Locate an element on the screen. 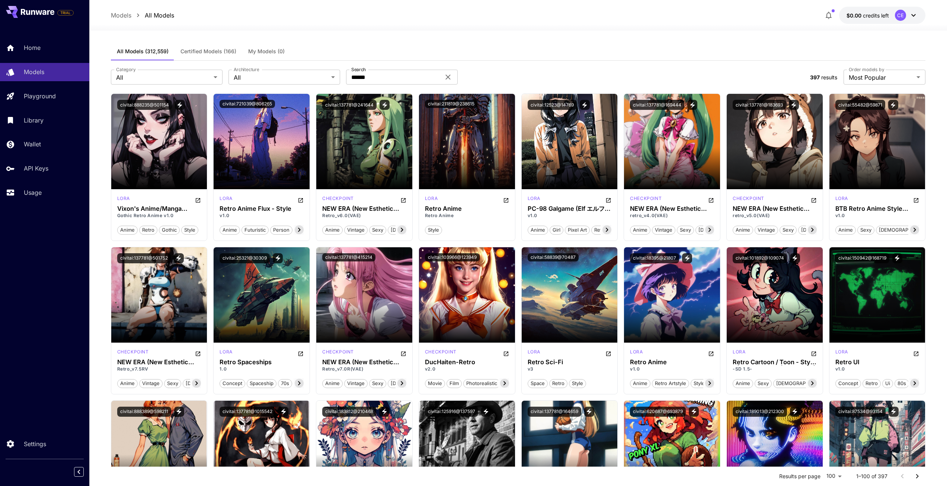 The image size is (947, 486). button: civitai:18395@21807 is located at coordinates (655, 258).